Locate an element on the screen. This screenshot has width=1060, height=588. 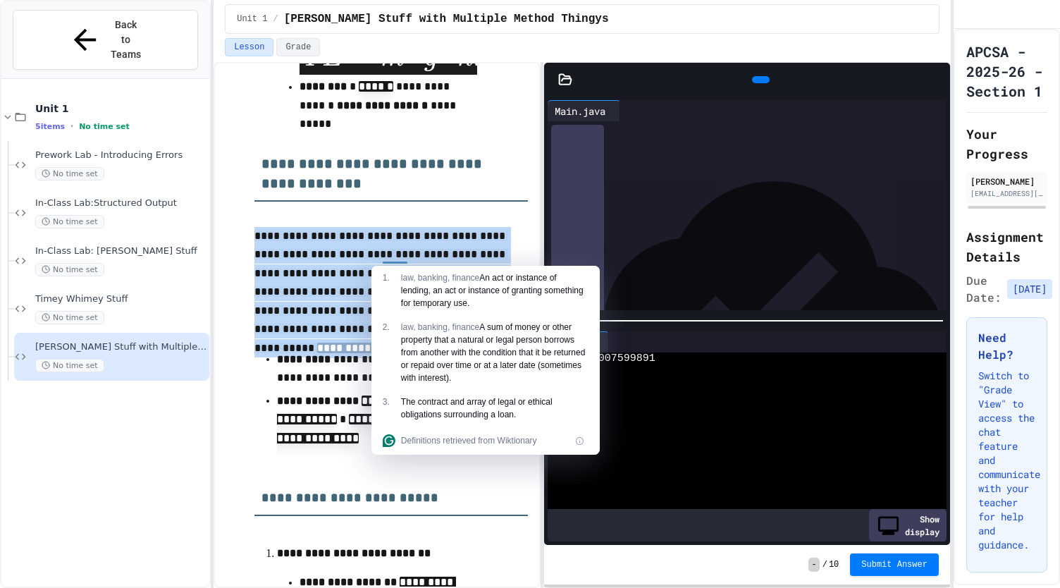
button: Submit Answer is located at coordinates (895, 565).